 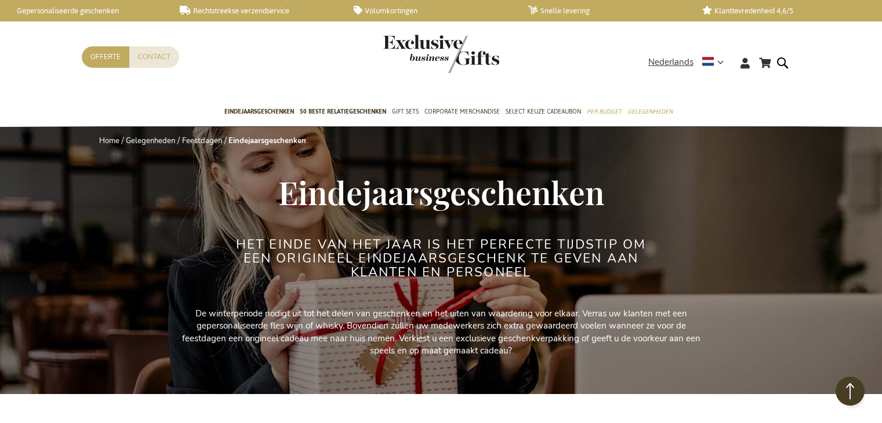 I want to click on span: Select Keuze Cadeaubon, so click(x=543, y=111).